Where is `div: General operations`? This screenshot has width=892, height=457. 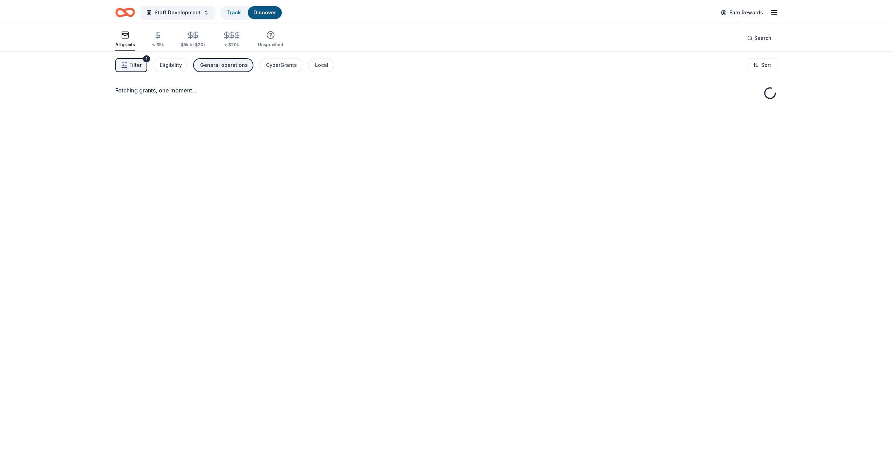 div: General operations is located at coordinates (224, 65).